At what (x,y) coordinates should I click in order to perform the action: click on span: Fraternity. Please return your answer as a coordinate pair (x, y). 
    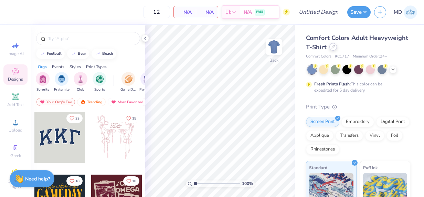
    Looking at the image, I should click on (62, 89).